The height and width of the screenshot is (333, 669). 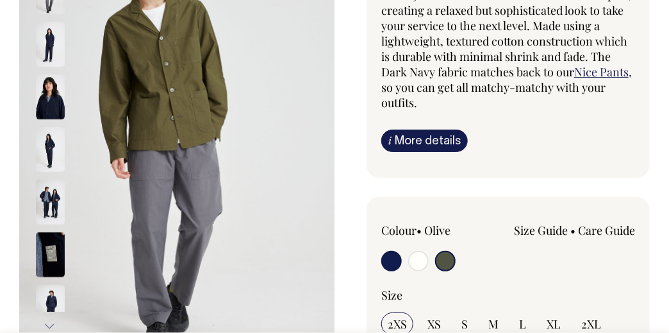 What do you see at coordinates (437, 230) in the screenshot?
I see `label: Olive` at bounding box center [437, 230].